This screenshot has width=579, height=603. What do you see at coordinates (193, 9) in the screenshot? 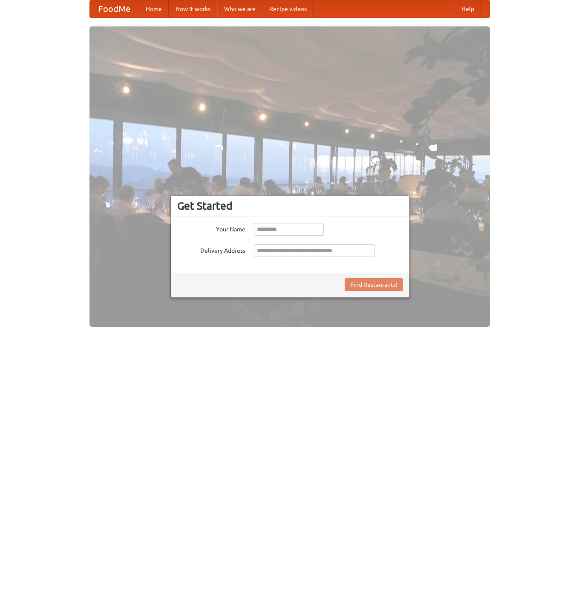
I see `a: How it works` at bounding box center [193, 9].